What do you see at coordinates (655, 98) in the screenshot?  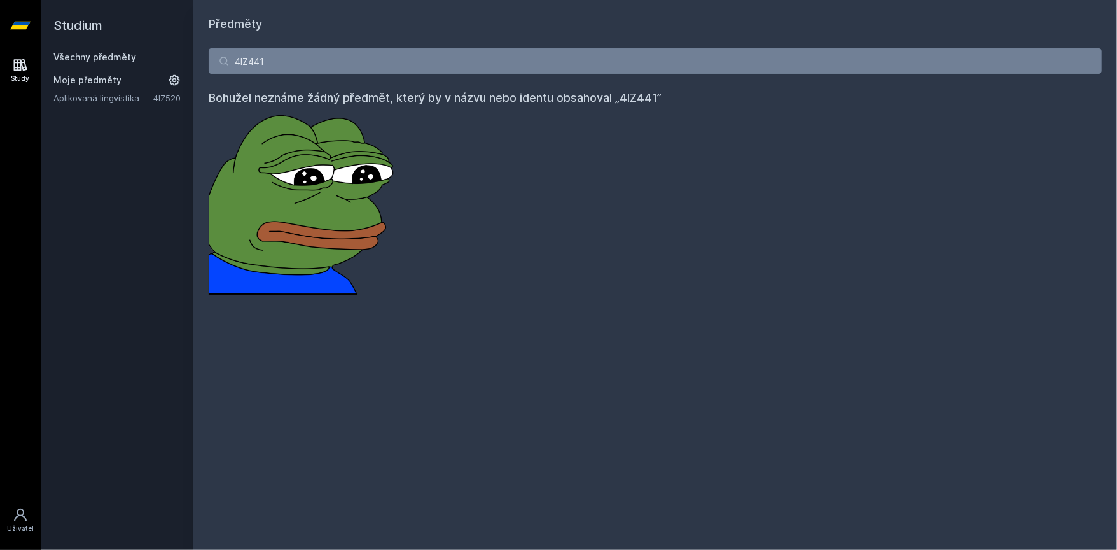 I see `h4: Bohužel neznáme žádný předmět, který by v názvu nebo identu obsahoval „4IZ441”` at bounding box center [655, 98].